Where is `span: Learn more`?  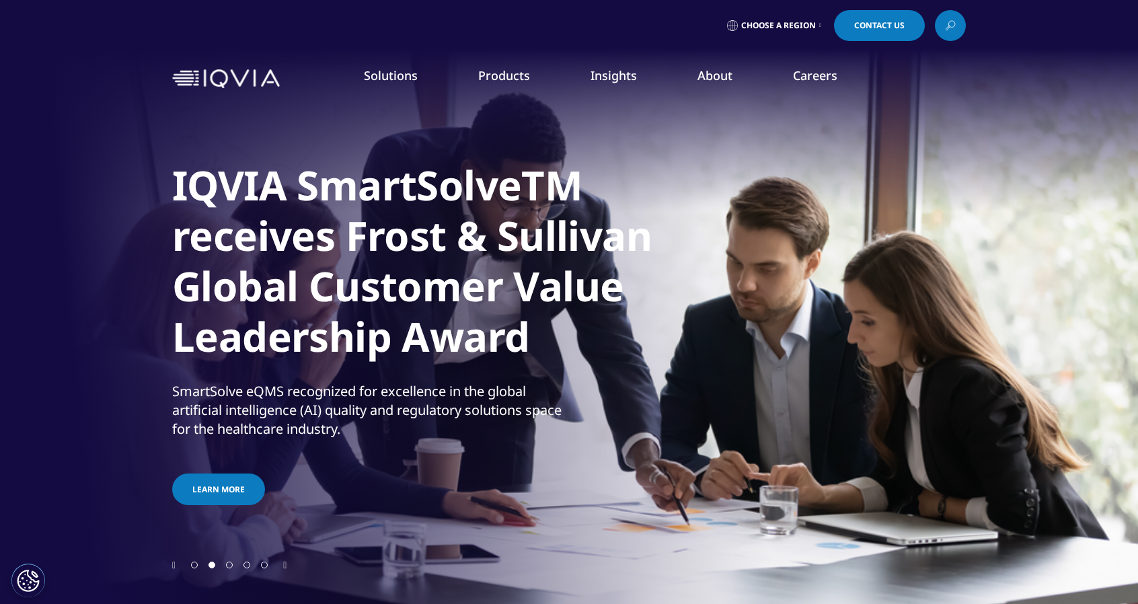
span: Learn more is located at coordinates (219, 489).